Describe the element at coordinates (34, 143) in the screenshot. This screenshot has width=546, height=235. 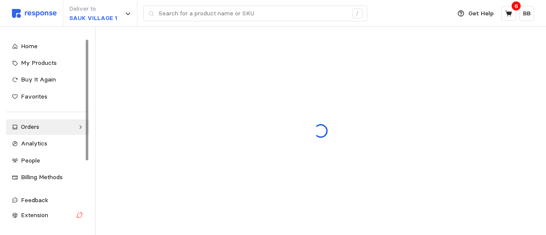
I see `span: Analytics` at that location.